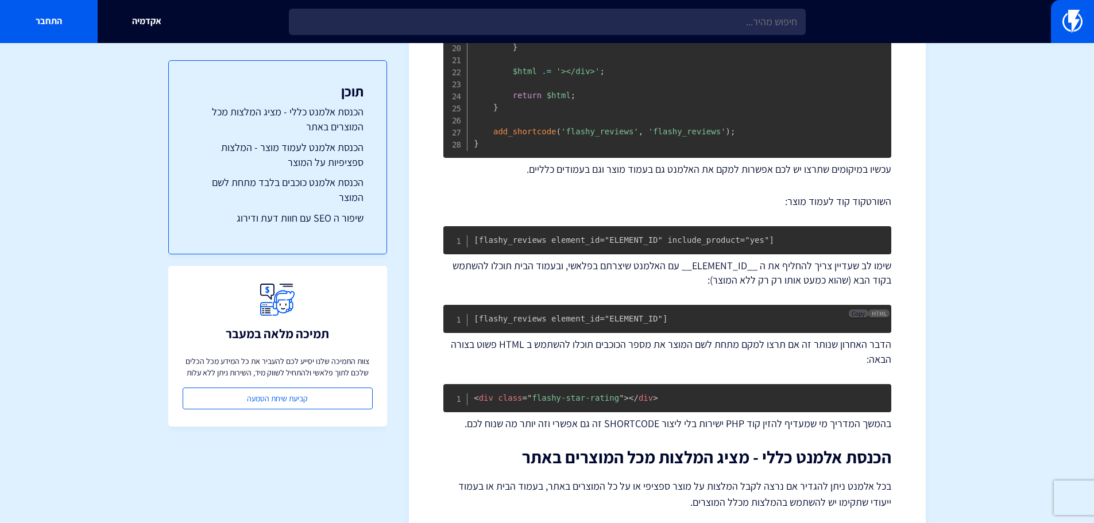 This screenshot has height=523, width=1094. I want to click on input: חיפוש מהיר..., so click(547, 22).